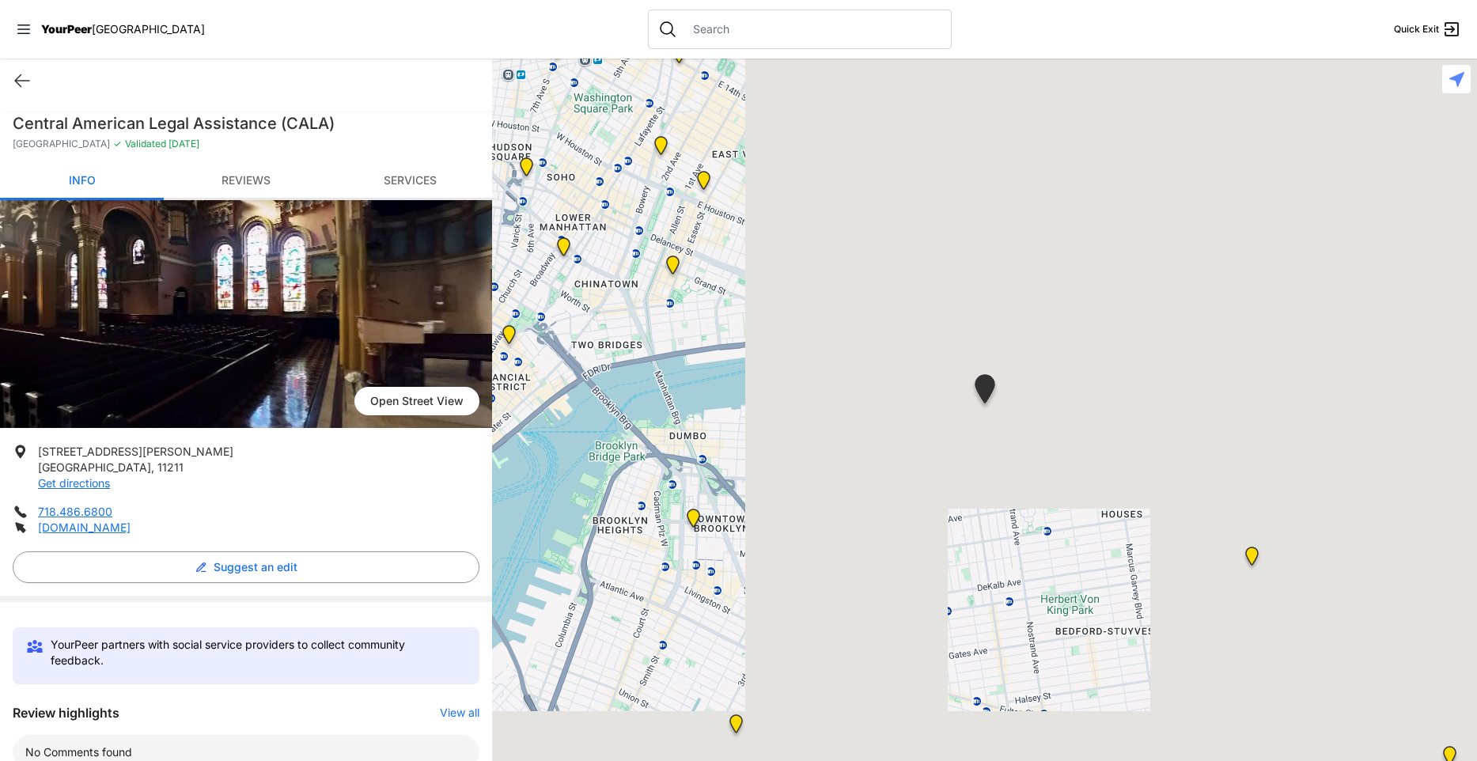 The image size is (1477, 761). What do you see at coordinates (460, 713) in the screenshot?
I see `button: View all` at bounding box center [460, 713].